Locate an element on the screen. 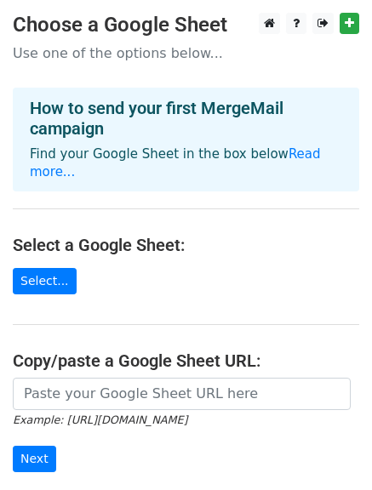  input: Paste your Google Sheet URL here is located at coordinates (181, 394).